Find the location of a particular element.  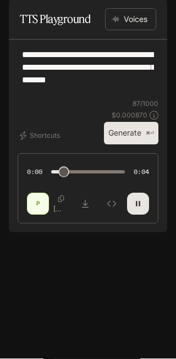

p: [Sad] yeah. This glass is so sad to hear about the water shortage and missed that much! is located at coordinates (57, 209).